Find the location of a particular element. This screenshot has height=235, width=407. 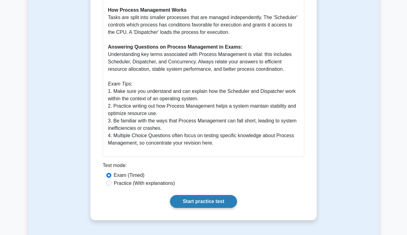

b: How Process Management Works is located at coordinates (147, 10).